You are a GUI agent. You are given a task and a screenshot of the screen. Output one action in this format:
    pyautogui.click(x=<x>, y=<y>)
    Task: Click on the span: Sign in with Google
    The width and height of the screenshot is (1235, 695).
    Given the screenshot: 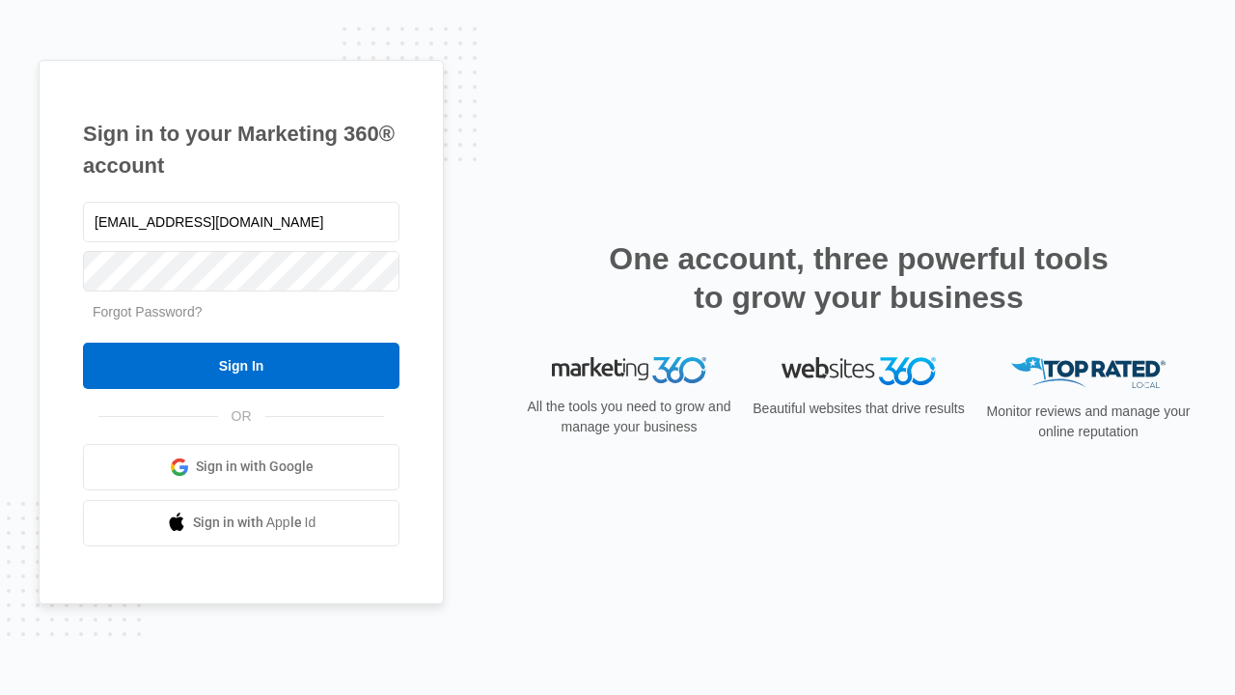 What is the action you would take?
    pyautogui.click(x=255, y=466)
    